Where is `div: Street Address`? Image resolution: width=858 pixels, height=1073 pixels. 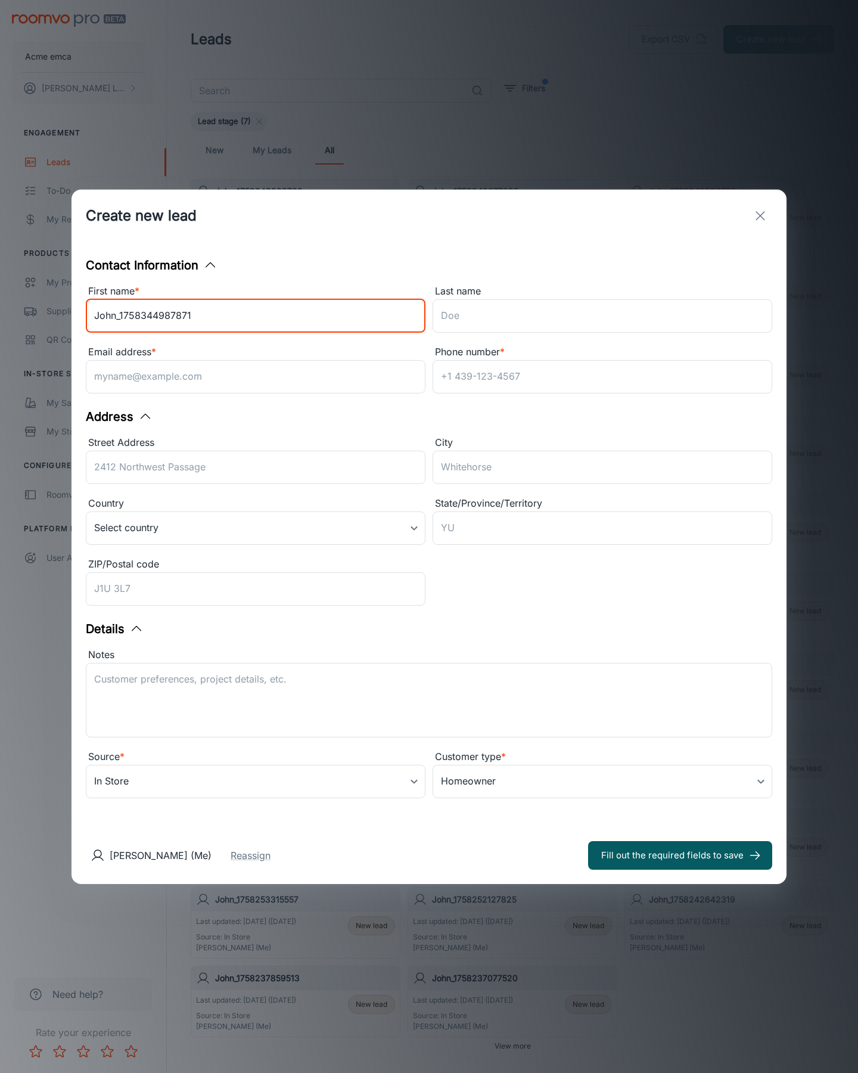
div: Street Address is located at coordinates (256, 443).